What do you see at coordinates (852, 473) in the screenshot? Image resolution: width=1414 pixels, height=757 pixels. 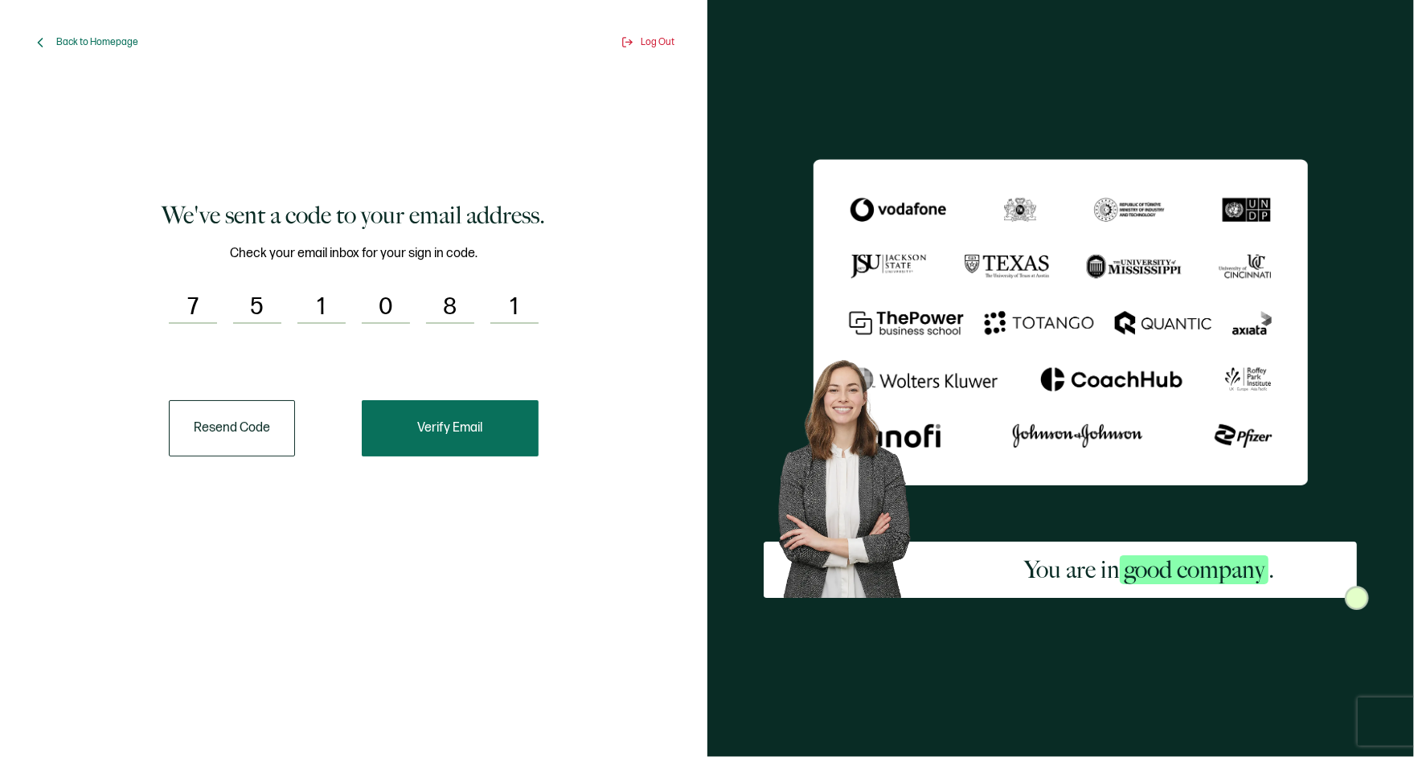 I see `img: Sertifier Signup - You are in <span class="strong-h">good company</span>. Hero` at bounding box center [852, 473].